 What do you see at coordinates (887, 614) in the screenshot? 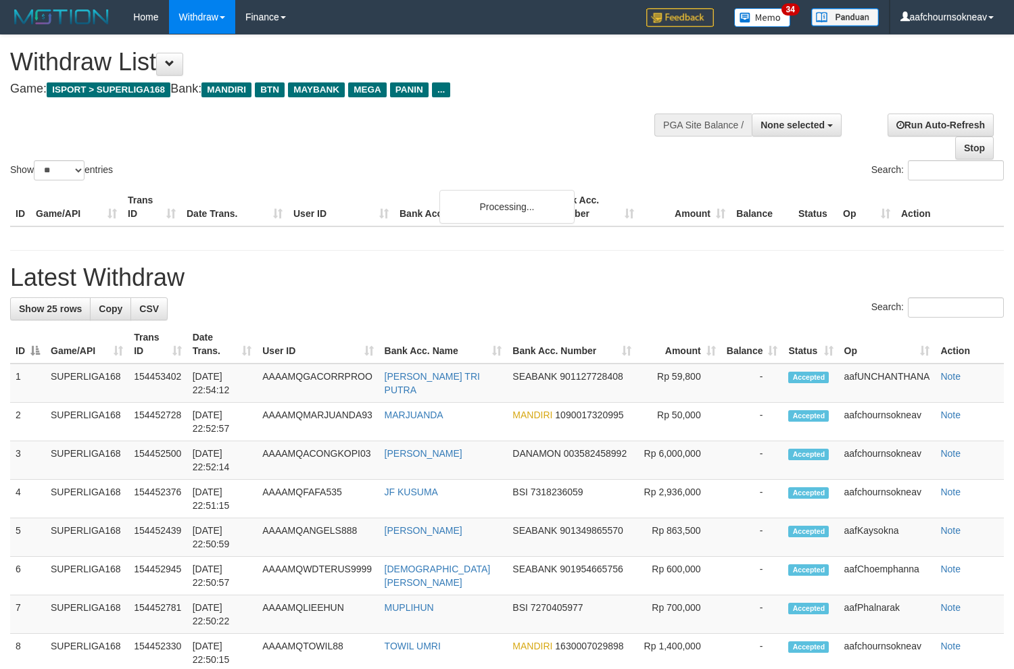
I see `td: aafPhalnarak` at bounding box center [887, 614].